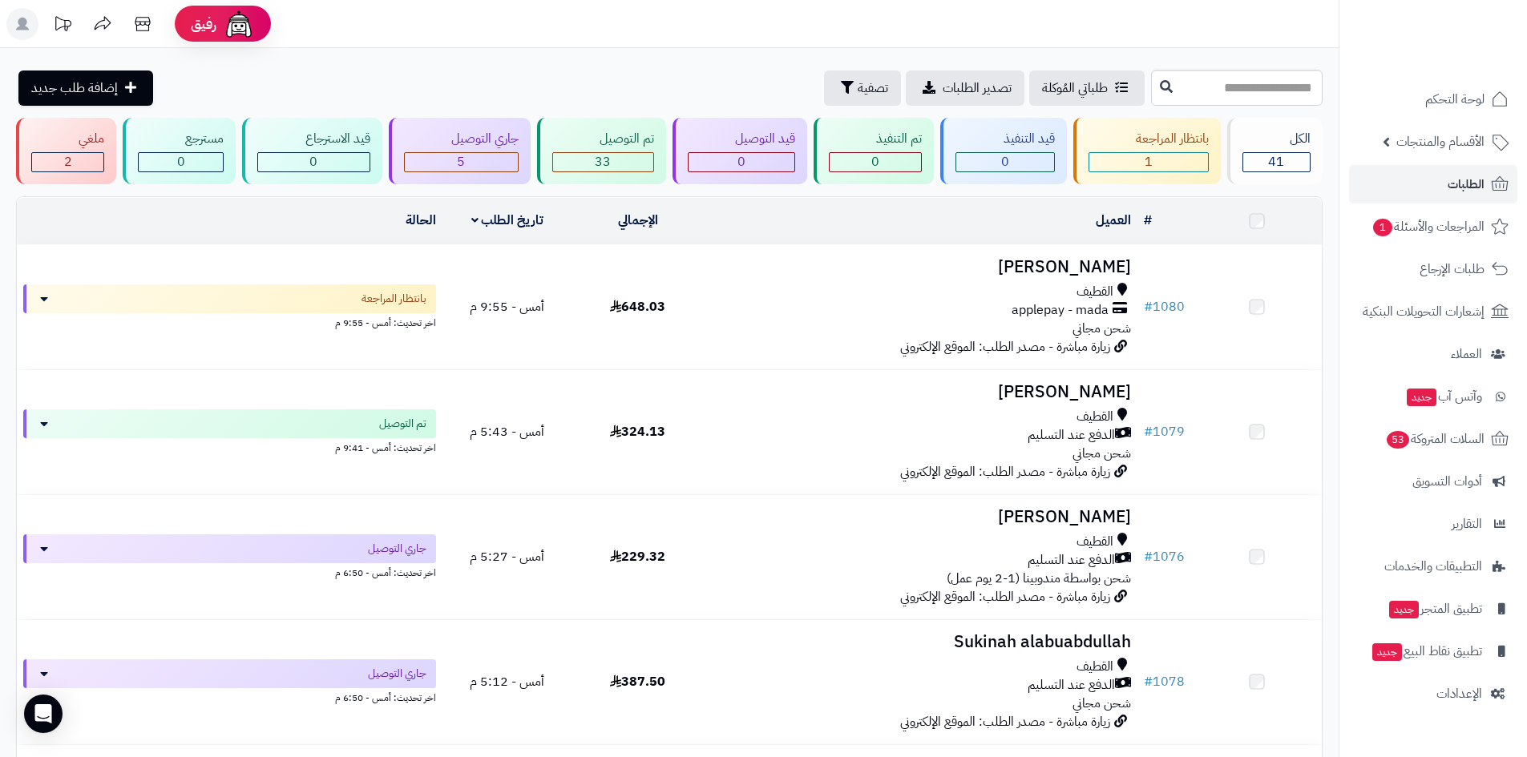  I want to click on span: وآتس آب, so click(1443, 397).